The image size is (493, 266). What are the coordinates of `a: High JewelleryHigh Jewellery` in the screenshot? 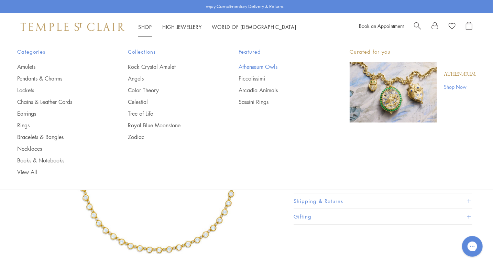 It's located at (182, 27).